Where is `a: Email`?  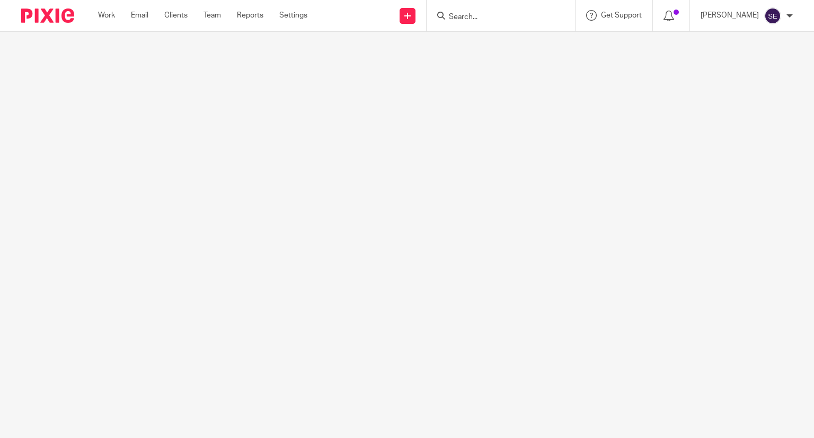
a: Email is located at coordinates (139, 15).